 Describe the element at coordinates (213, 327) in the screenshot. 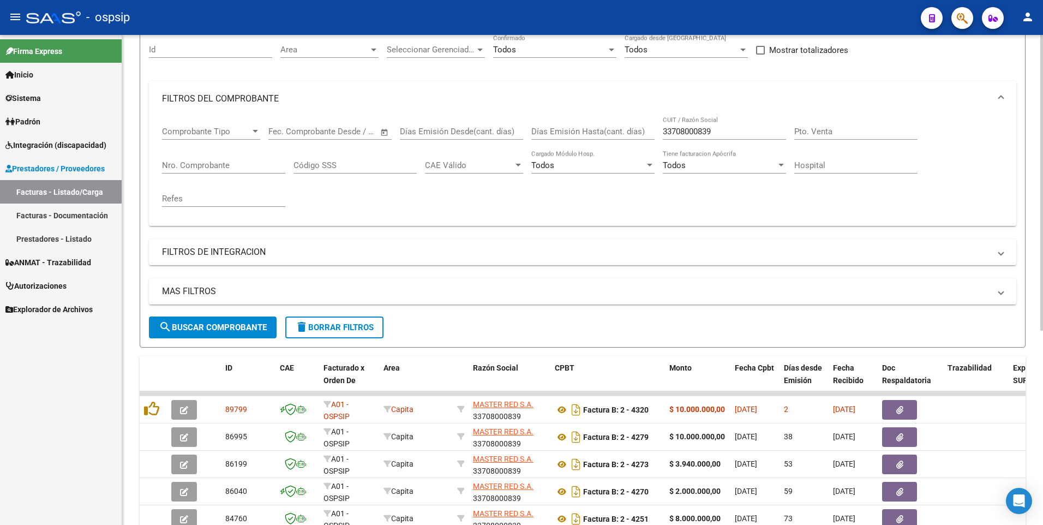

I see `button: Buscar Comprobante` at that location.